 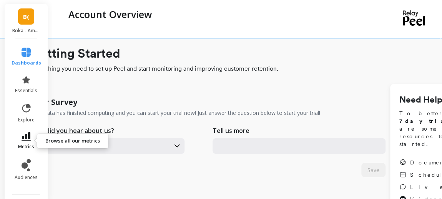 I want to click on span: explore, so click(x=26, y=120).